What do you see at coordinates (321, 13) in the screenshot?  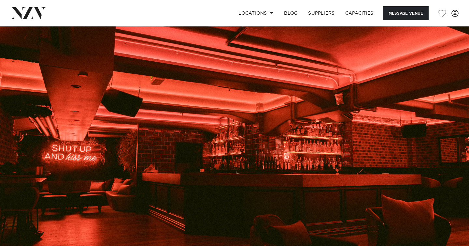 I see `a: SUPPLIERS` at bounding box center [321, 13].